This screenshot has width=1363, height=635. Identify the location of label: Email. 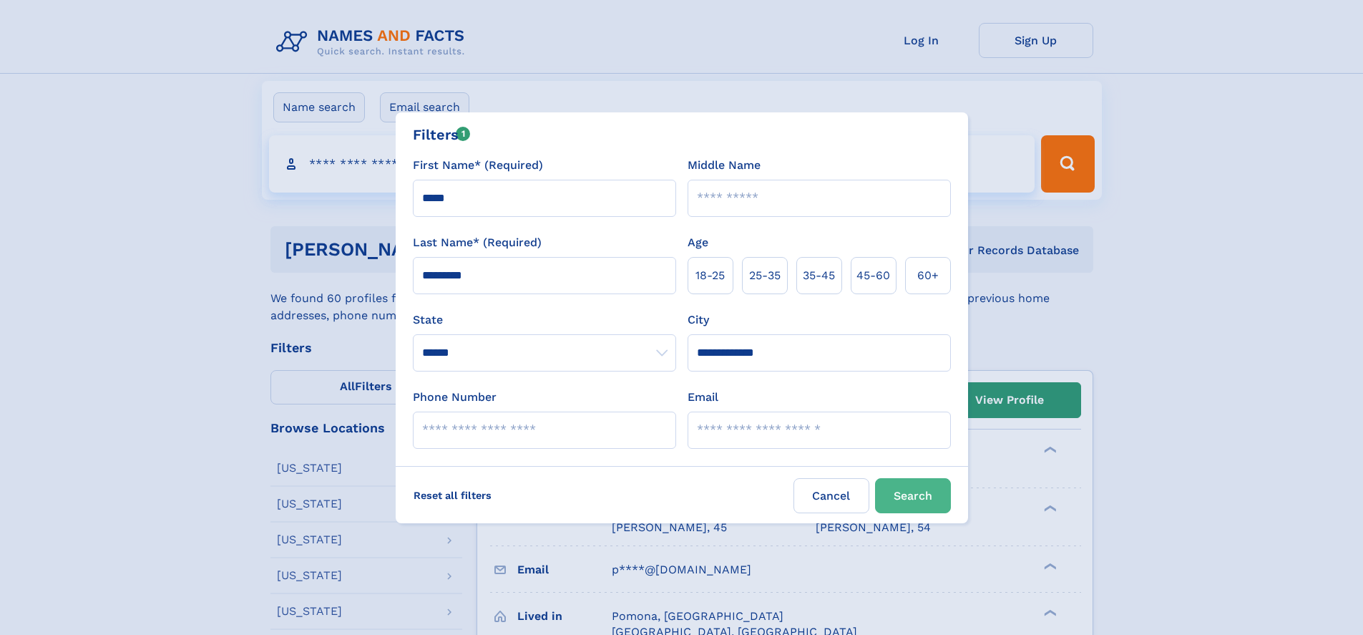
(702, 397).